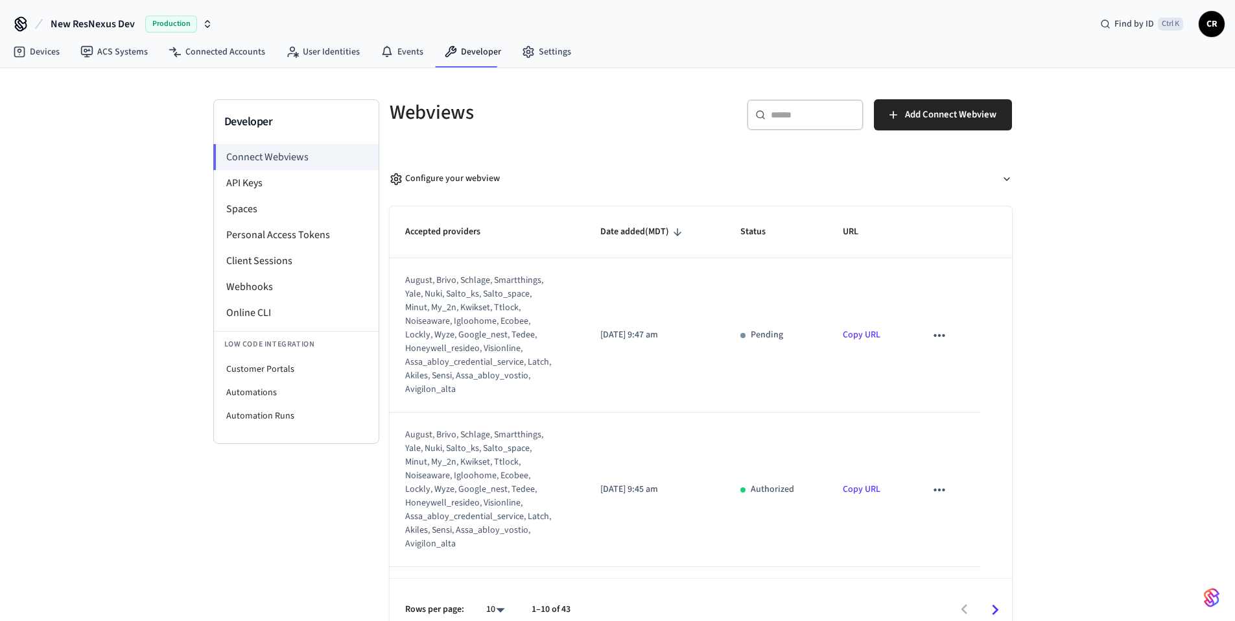 The height and width of the screenshot is (621, 1235). Describe the element at coordinates (547, 52) in the screenshot. I see `a: Settings` at that location.